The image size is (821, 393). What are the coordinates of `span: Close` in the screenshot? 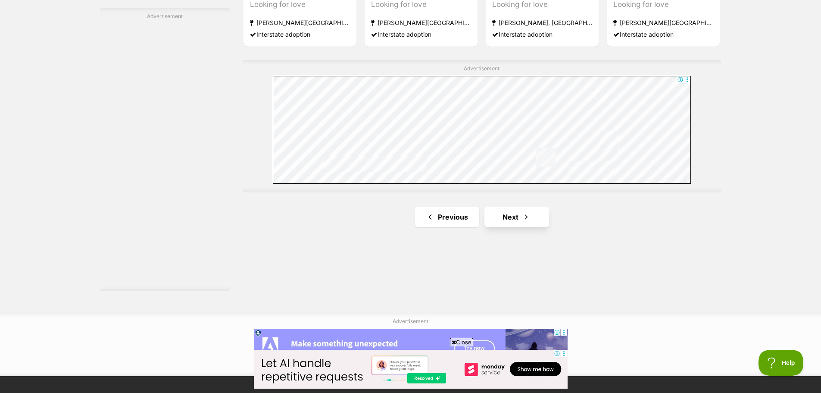 It's located at (462, 342).